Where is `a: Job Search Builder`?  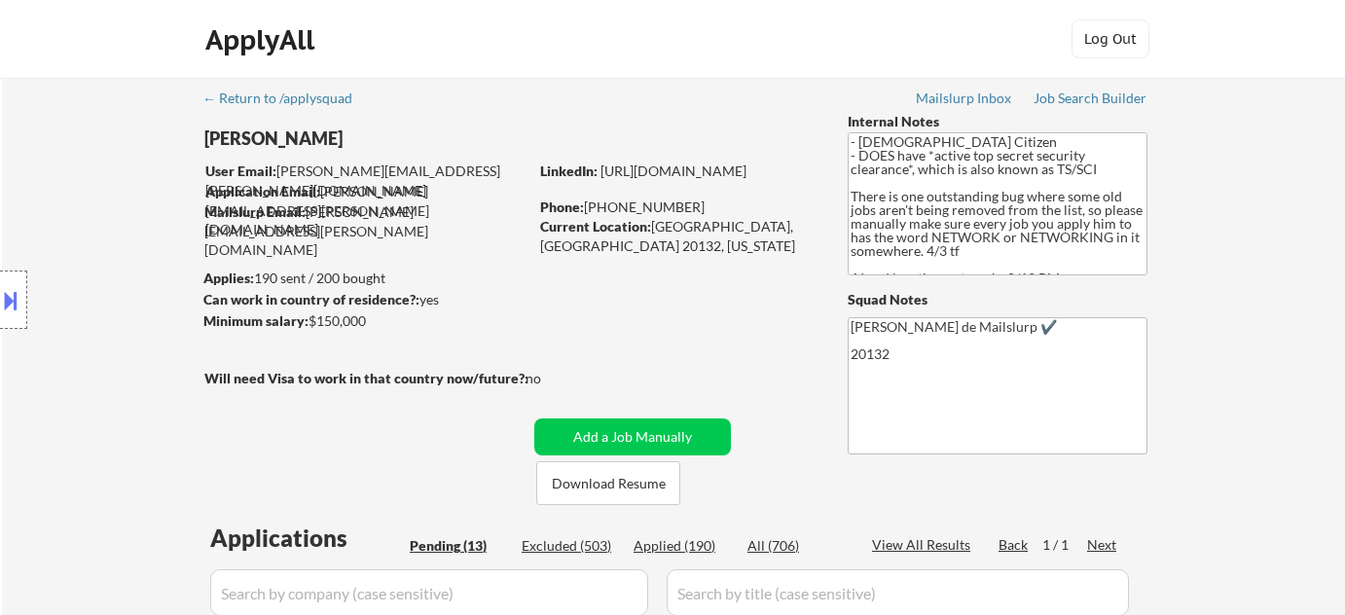
a: Job Search Builder is located at coordinates (1090, 100).